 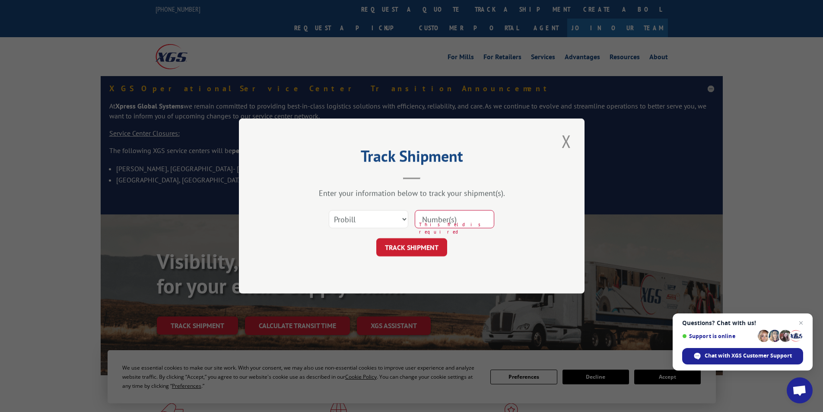 I want to click on a: Open chat, so click(x=800, y=390).